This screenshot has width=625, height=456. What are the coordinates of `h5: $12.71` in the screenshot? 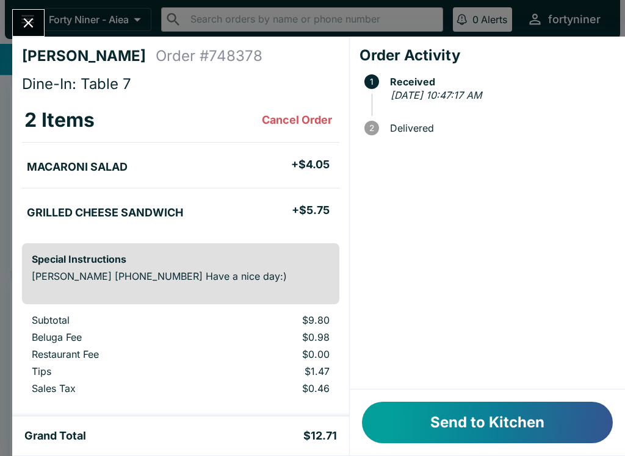 It's located at (320, 436).